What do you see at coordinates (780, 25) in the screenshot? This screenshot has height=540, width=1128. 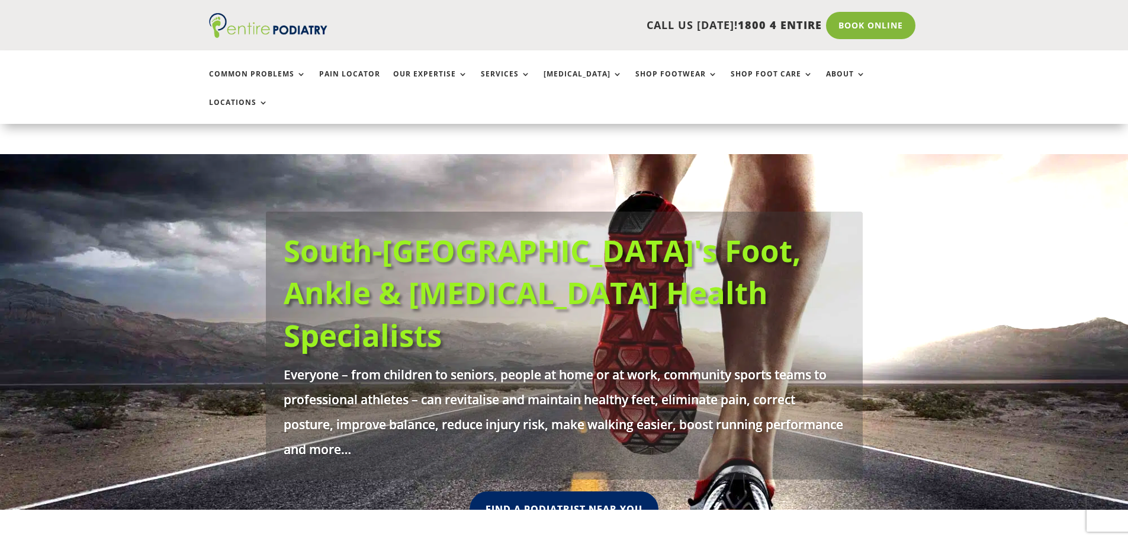 I see `span: 1800 4 ENTIRE` at bounding box center [780, 25].